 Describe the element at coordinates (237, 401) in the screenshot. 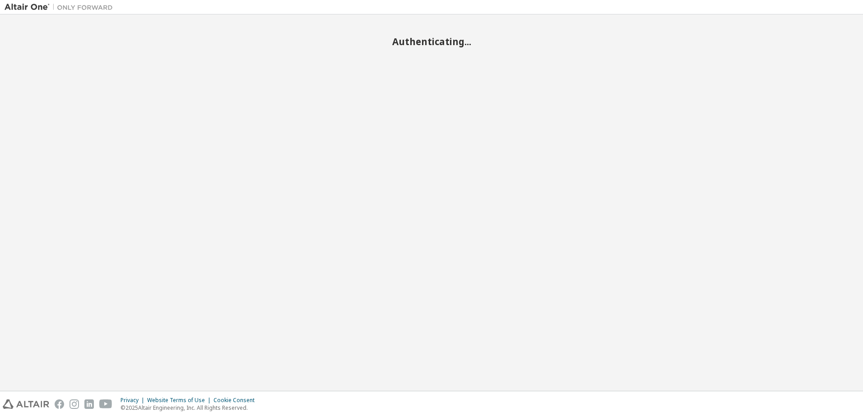

I see `div: Cookie Consent` at that location.